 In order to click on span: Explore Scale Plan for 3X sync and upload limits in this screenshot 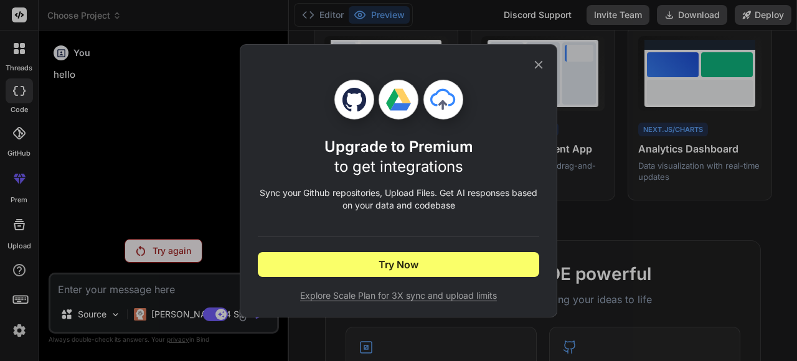, I will do `click(398, 296)`.